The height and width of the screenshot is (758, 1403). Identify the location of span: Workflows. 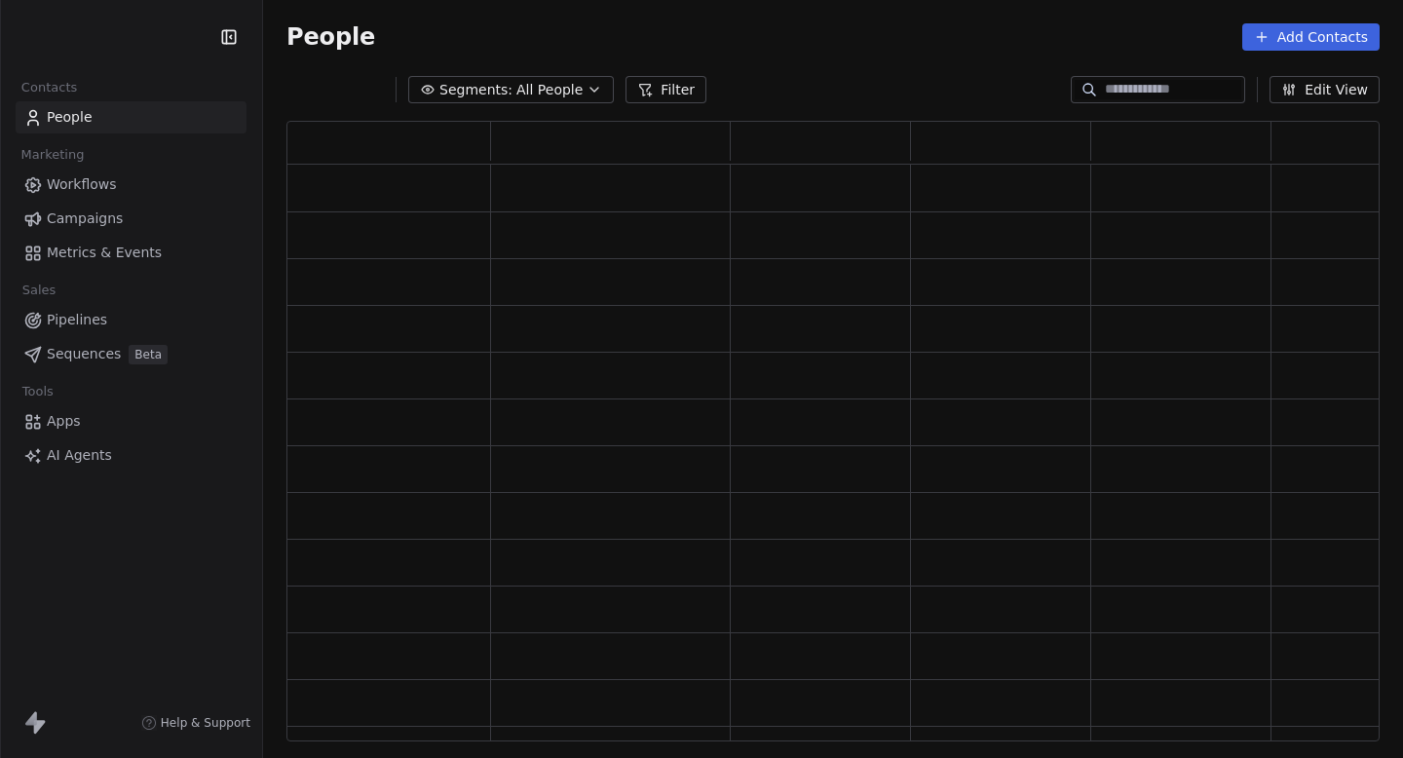
(82, 184).